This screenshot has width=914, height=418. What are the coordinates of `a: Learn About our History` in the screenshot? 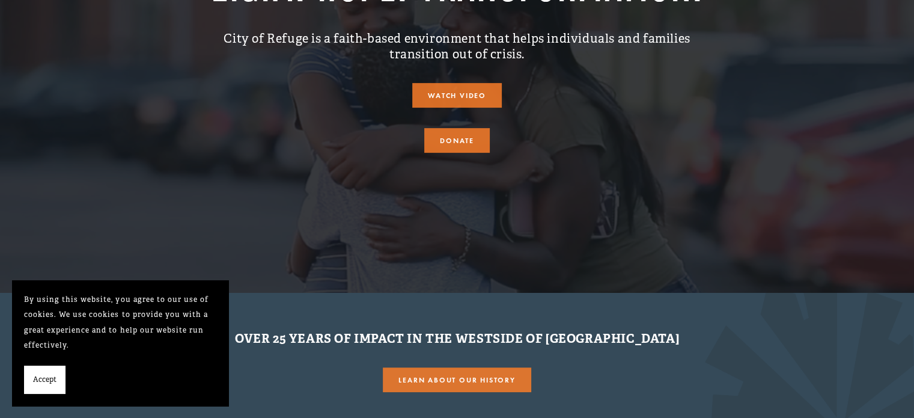 It's located at (457, 379).